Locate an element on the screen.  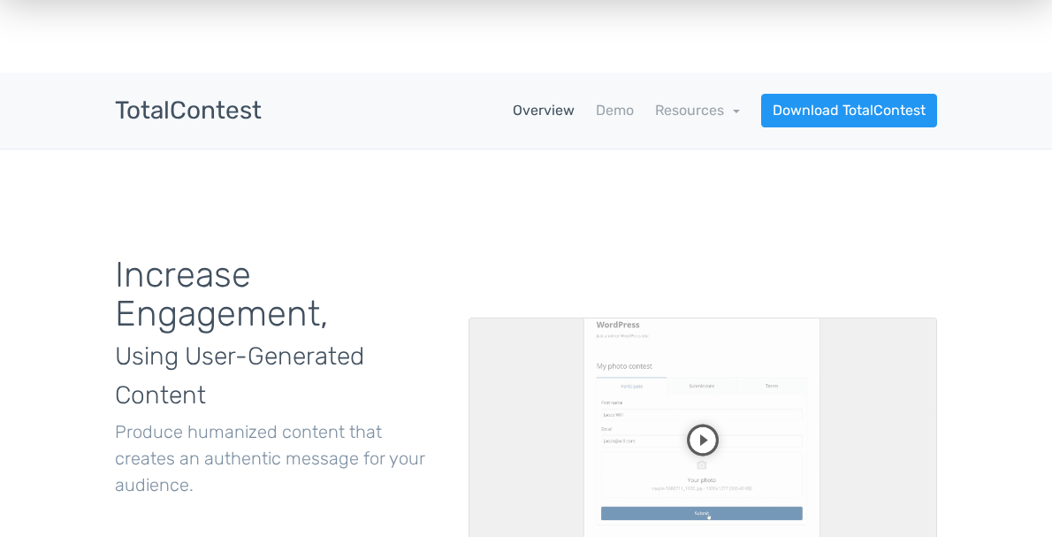
p: Produce humanized content that creates an authentic message for your audience. is located at coordinates (278, 458).